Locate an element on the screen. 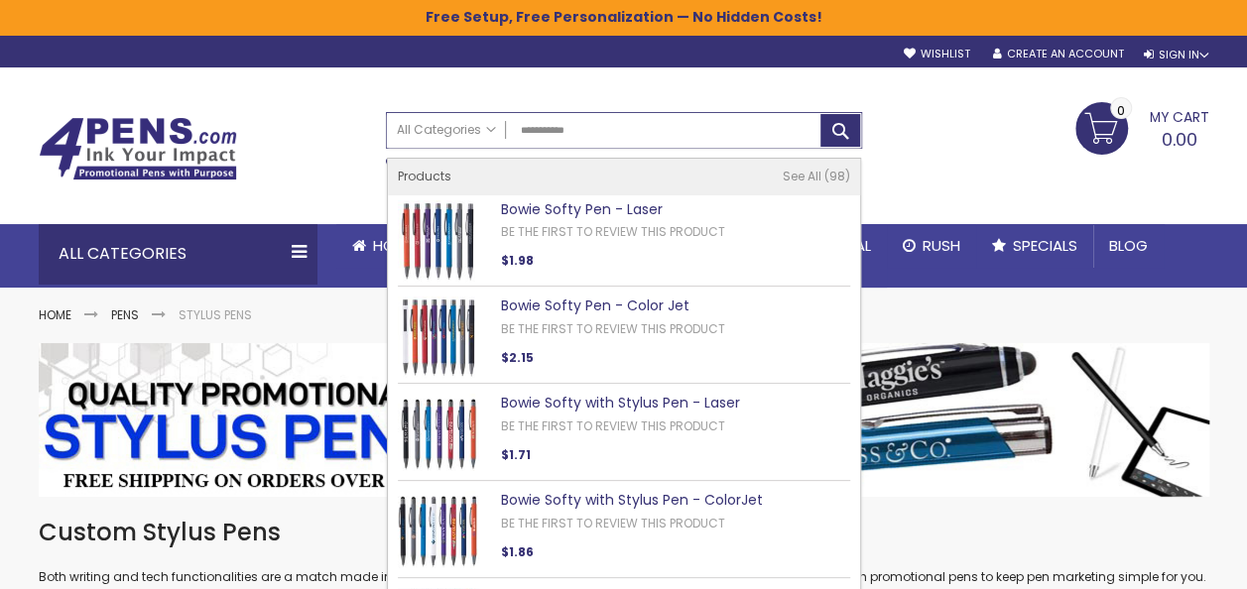 Image resolution: width=1247 pixels, height=589 pixels. span: $1.86 is located at coordinates (517, 551).